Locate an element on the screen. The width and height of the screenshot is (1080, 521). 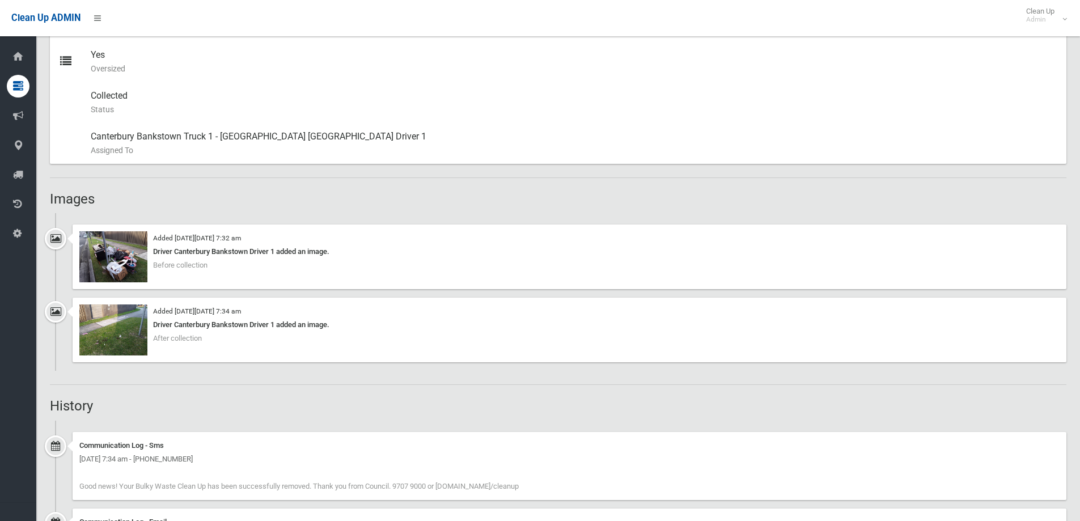
img: 2025-06-0207.34.286389495759263416175.jpg is located at coordinates (113, 330).